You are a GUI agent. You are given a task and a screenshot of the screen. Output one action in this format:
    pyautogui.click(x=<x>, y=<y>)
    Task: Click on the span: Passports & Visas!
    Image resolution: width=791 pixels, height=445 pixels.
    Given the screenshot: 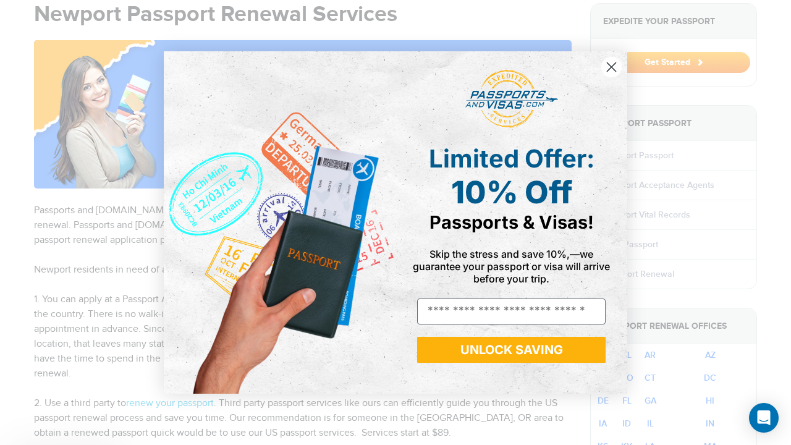 What is the action you would take?
    pyautogui.click(x=512, y=222)
    